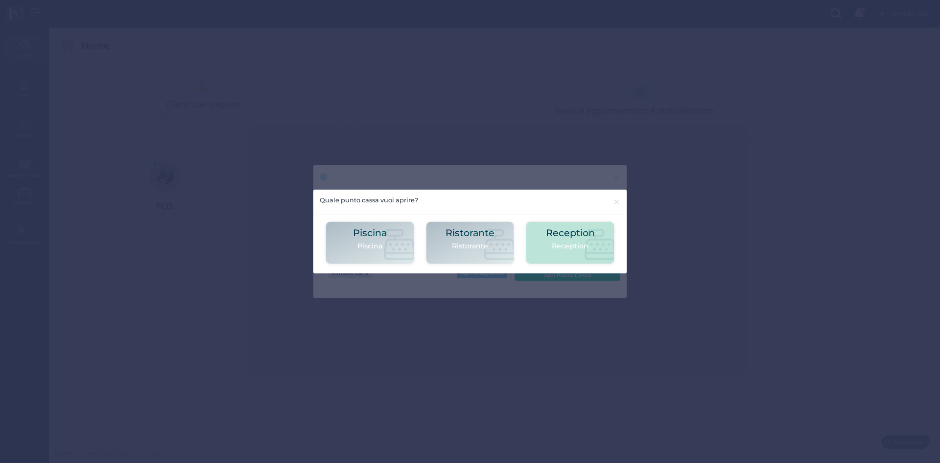 This screenshot has width=940, height=463. Describe the element at coordinates (470, 246) in the screenshot. I see `p: Ristorante` at that location.